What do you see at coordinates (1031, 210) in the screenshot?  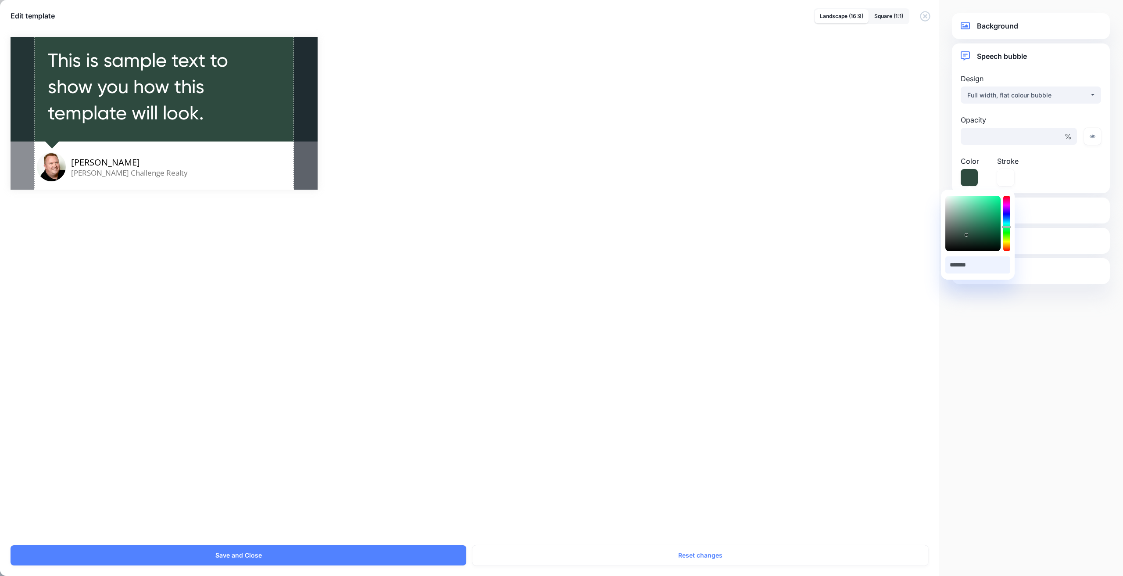 I see `a: Quote` at bounding box center [1031, 210].